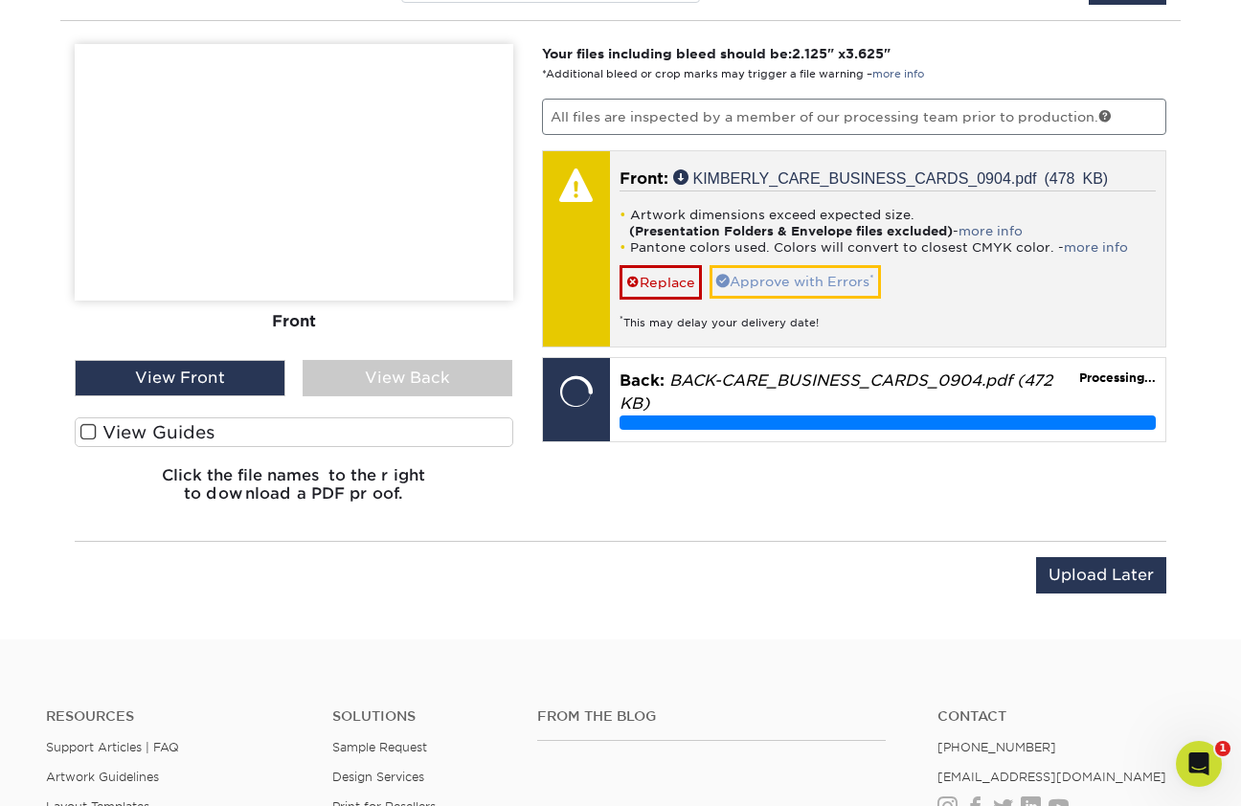 The height and width of the screenshot is (806, 1241). What do you see at coordinates (180, 378) in the screenshot?
I see `div: View Front` at bounding box center [180, 378].